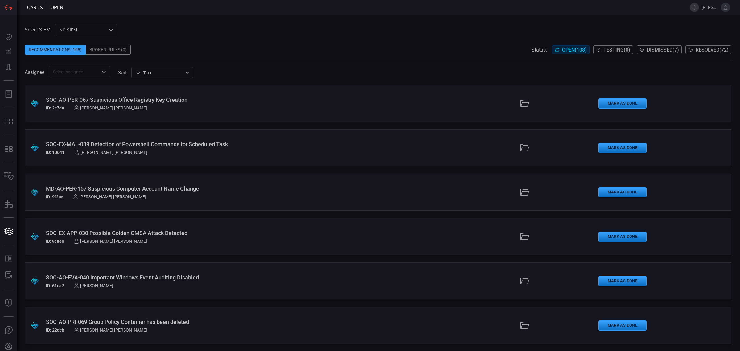  I want to click on div: Broken Rules (0), so click(108, 50).